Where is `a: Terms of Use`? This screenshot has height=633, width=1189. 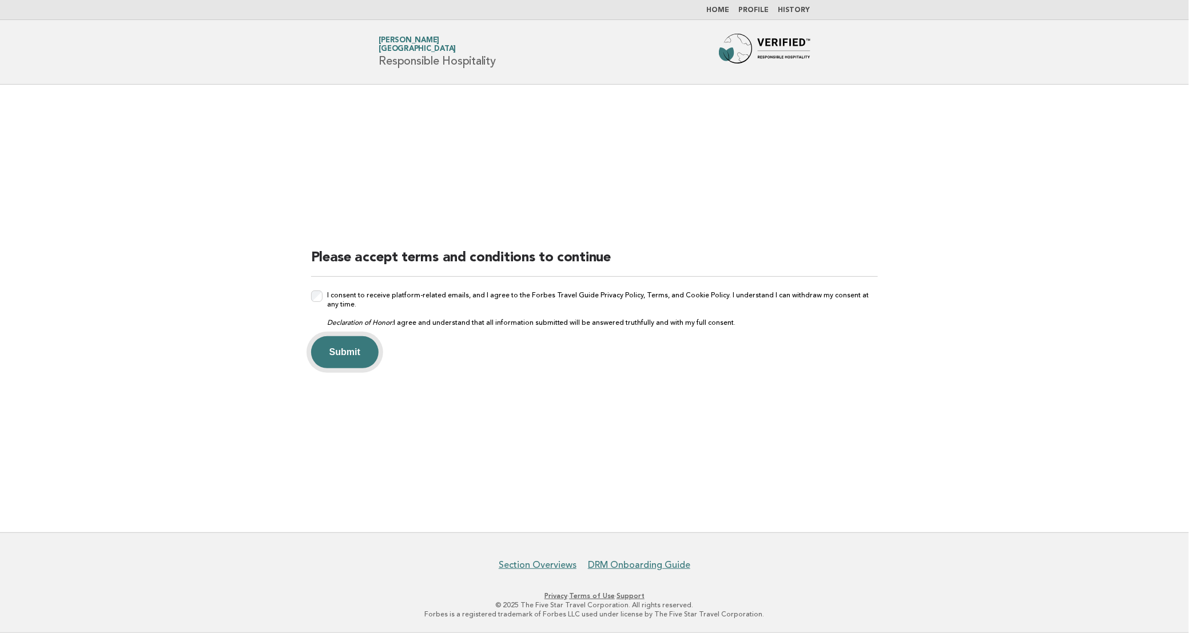 a: Terms of Use is located at coordinates (592, 596).